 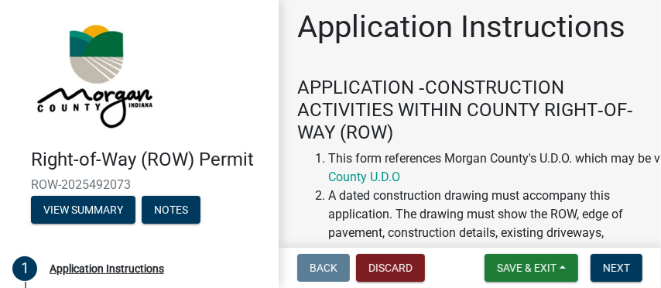 What do you see at coordinates (93, 74) in the screenshot?
I see `img: Morgan County, Indiana` at bounding box center [93, 74].